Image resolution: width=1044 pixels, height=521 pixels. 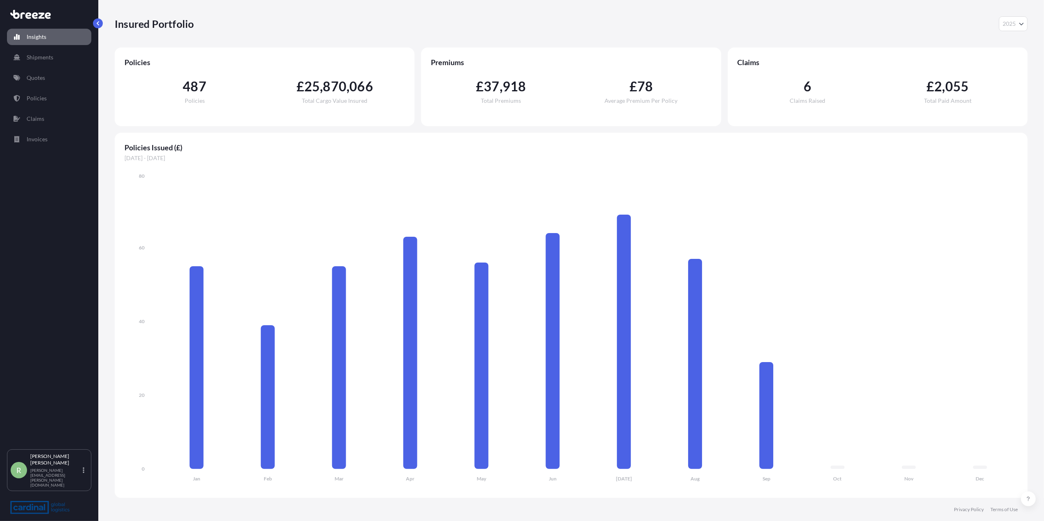 What do you see at coordinates (49, 57) in the screenshot?
I see `a: Shipments` at bounding box center [49, 57].